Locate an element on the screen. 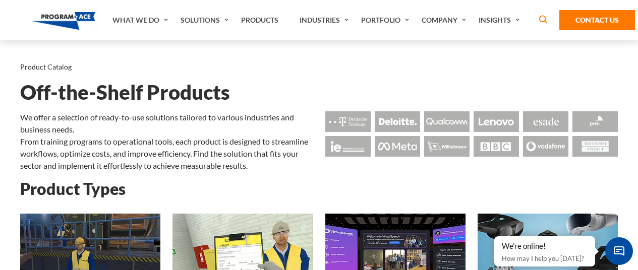  a: Contact Us is located at coordinates (597, 20).